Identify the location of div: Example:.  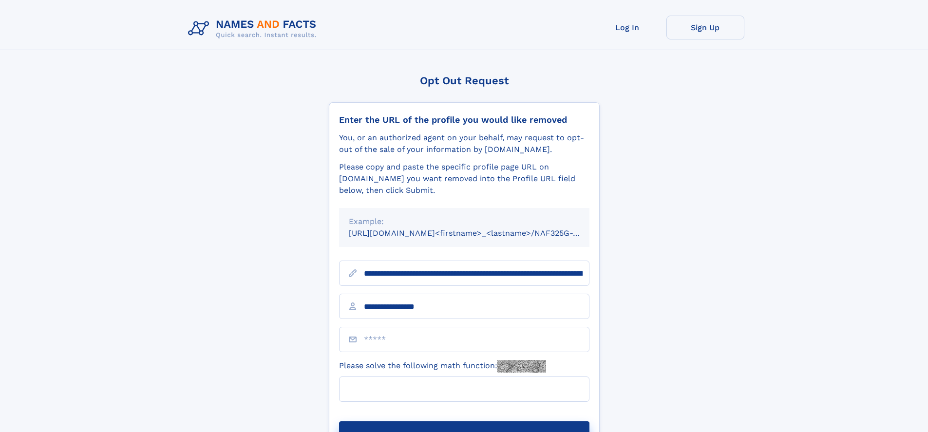
(464, 222).